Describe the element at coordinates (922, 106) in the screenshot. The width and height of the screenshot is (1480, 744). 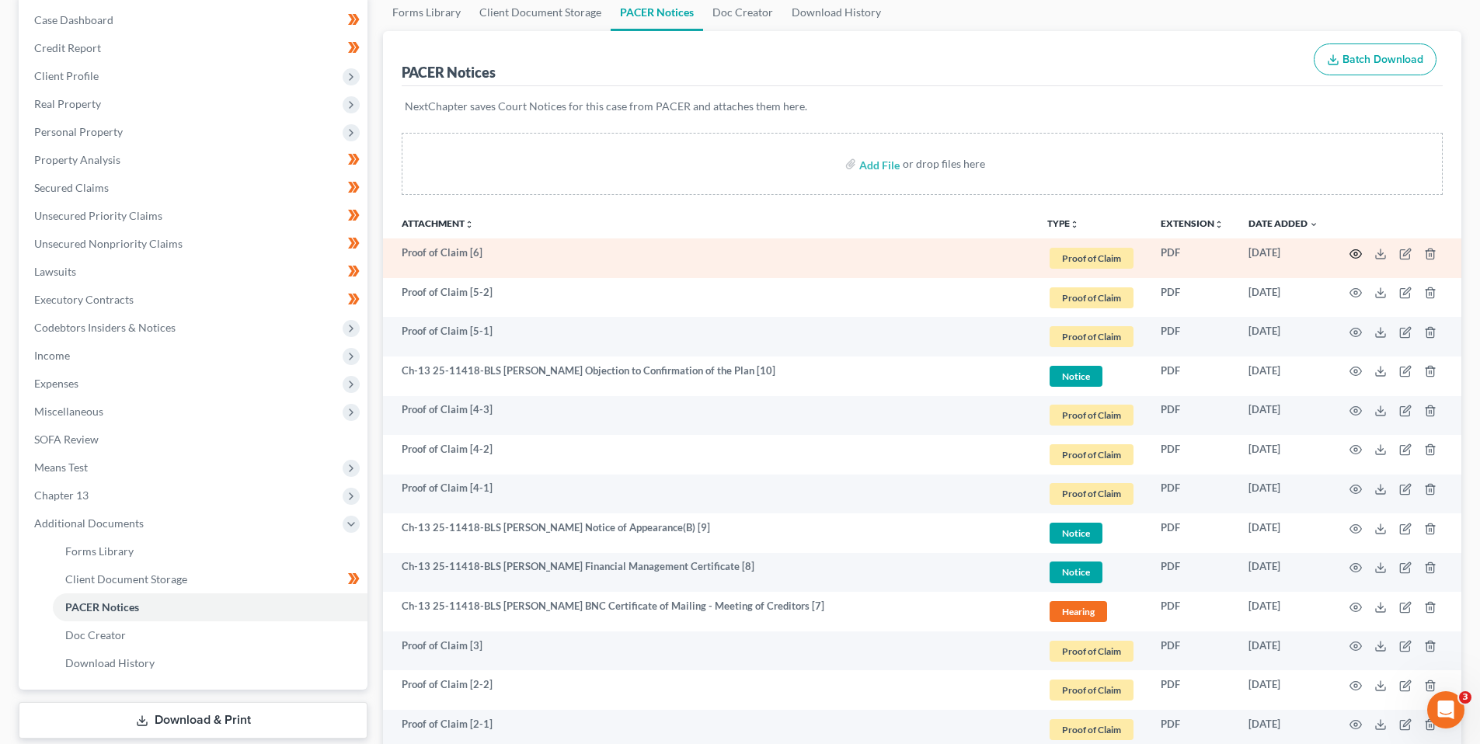
I see `p: NextChapter saves Court Notices for this case from PACER and attaches them here.` at that location.